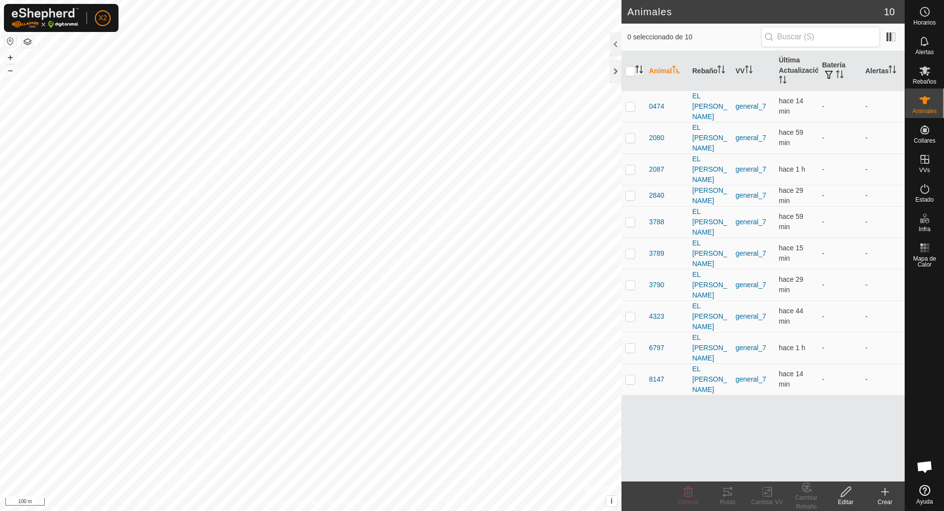  I want to click on span: Infra, so click(925, 229).